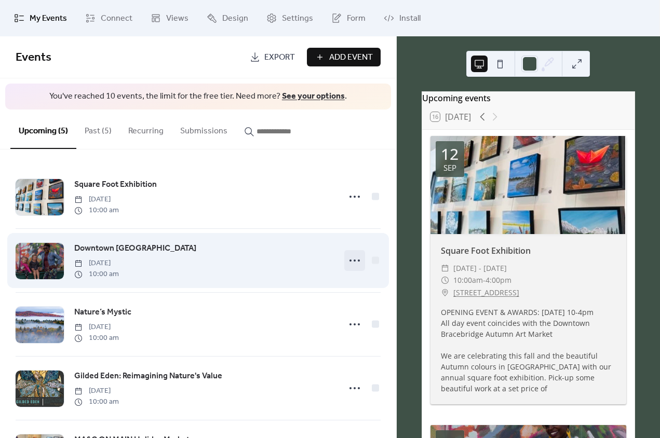 The image size is (660, 438). What do you see at coordinates (33, 58) in the screenshot?
I see `span: Events` at bounding box center [33, 58].